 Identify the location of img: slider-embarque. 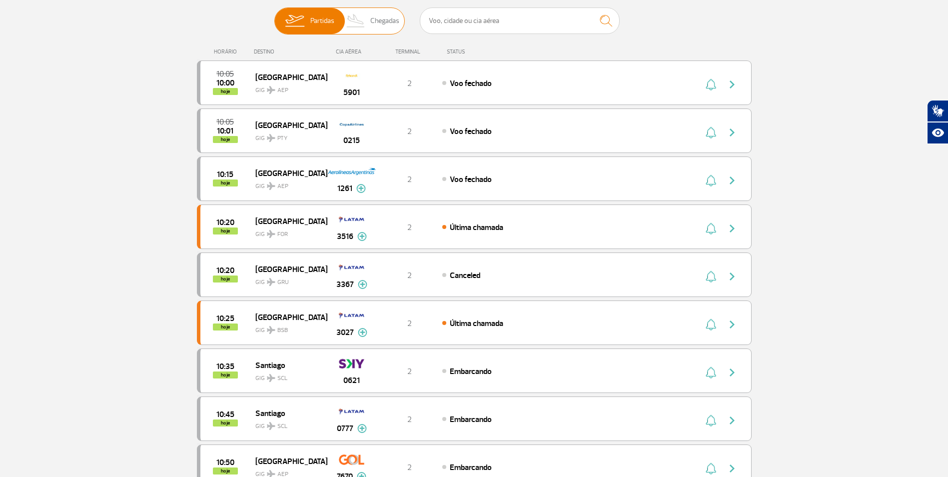
(294, 21).